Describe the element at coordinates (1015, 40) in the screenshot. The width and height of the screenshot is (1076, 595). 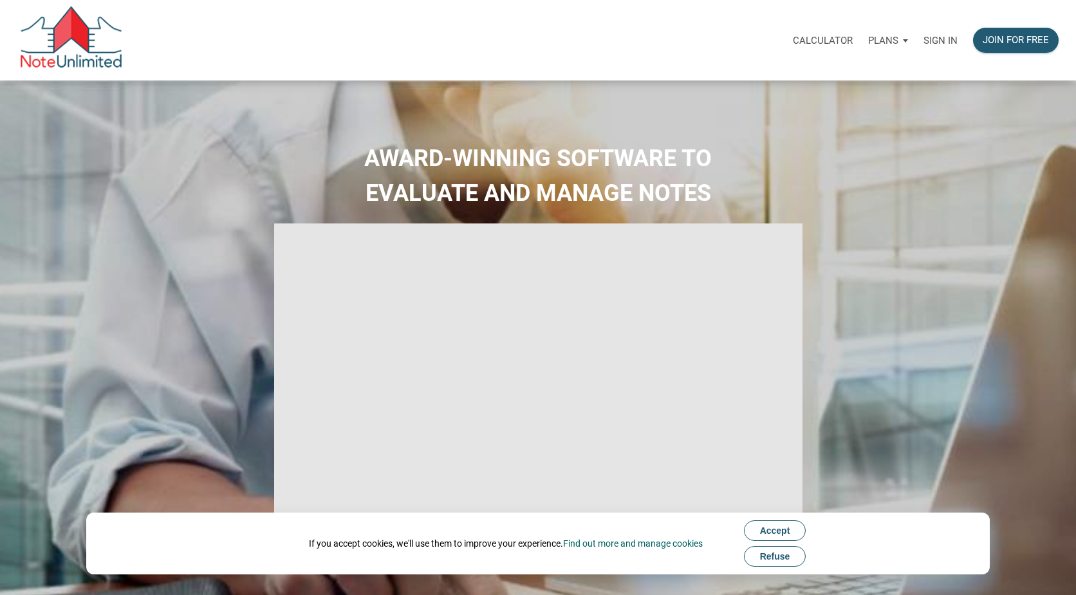
I see `button: Join for free` at that location.